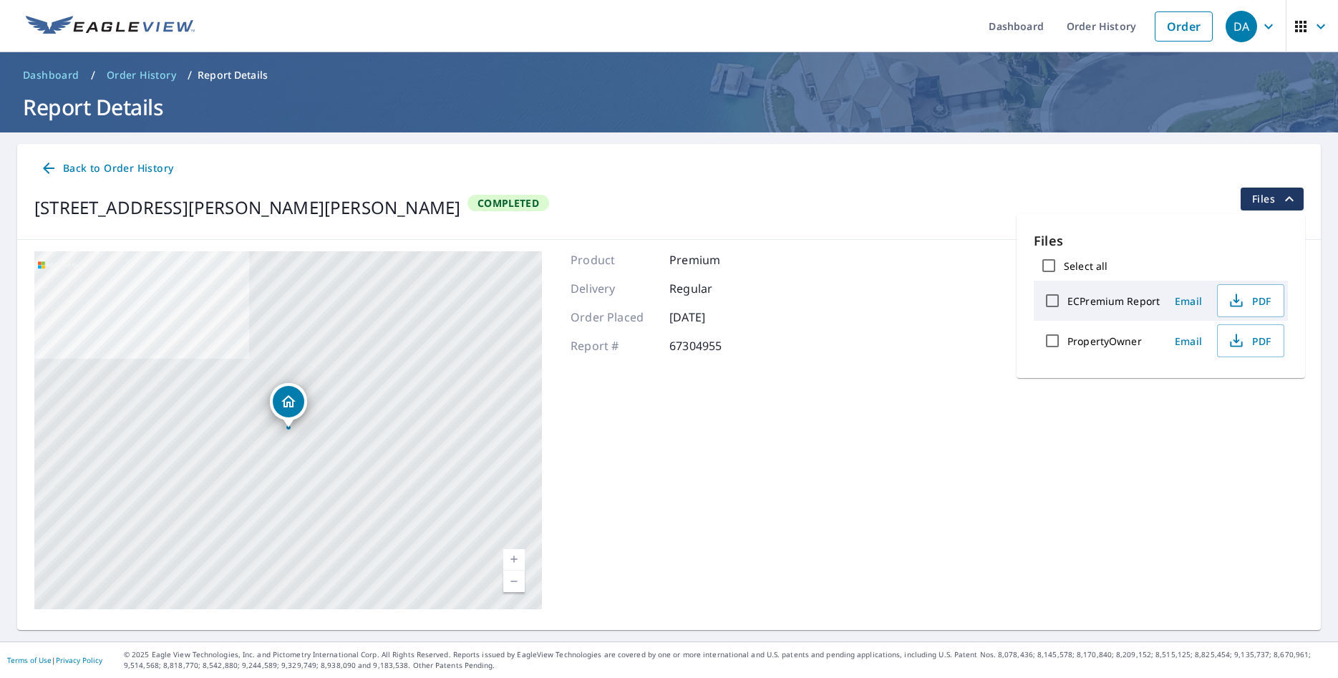 Image resolution: width=1338 pixels, height=678 pixels. I want to click on p: Report #, so click(614, 346).